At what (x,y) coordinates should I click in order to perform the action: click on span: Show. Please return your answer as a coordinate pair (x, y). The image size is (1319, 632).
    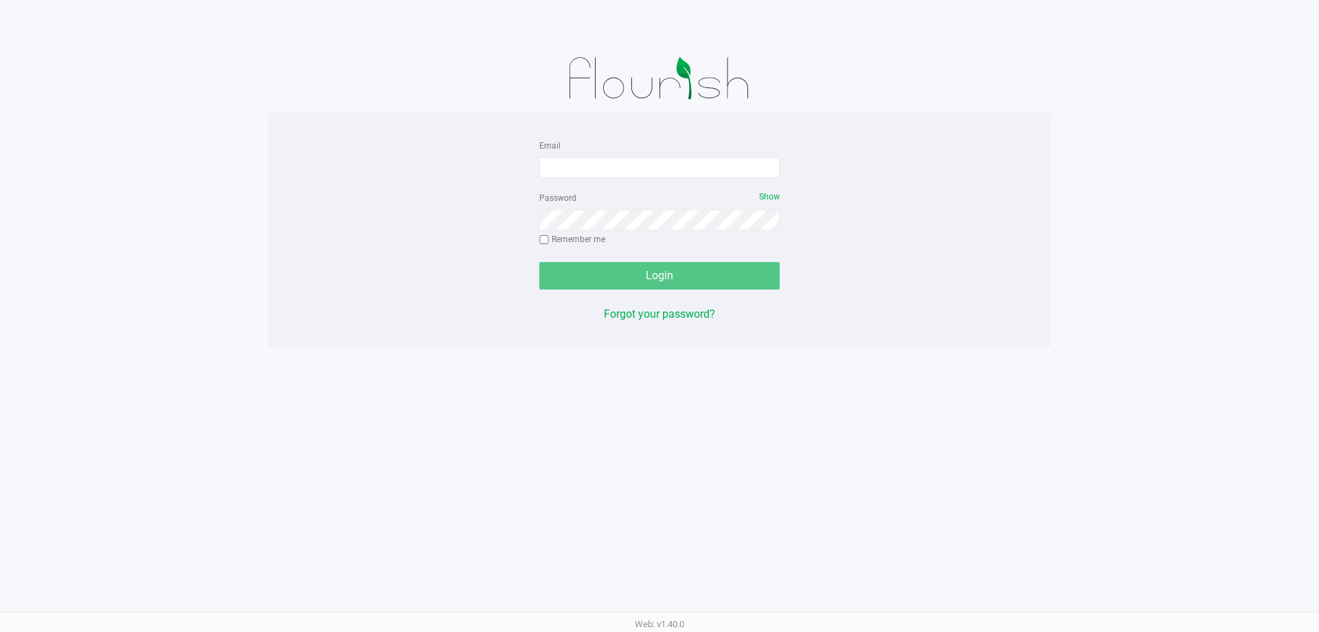
    Looking at the image, I should click on (770, 197).